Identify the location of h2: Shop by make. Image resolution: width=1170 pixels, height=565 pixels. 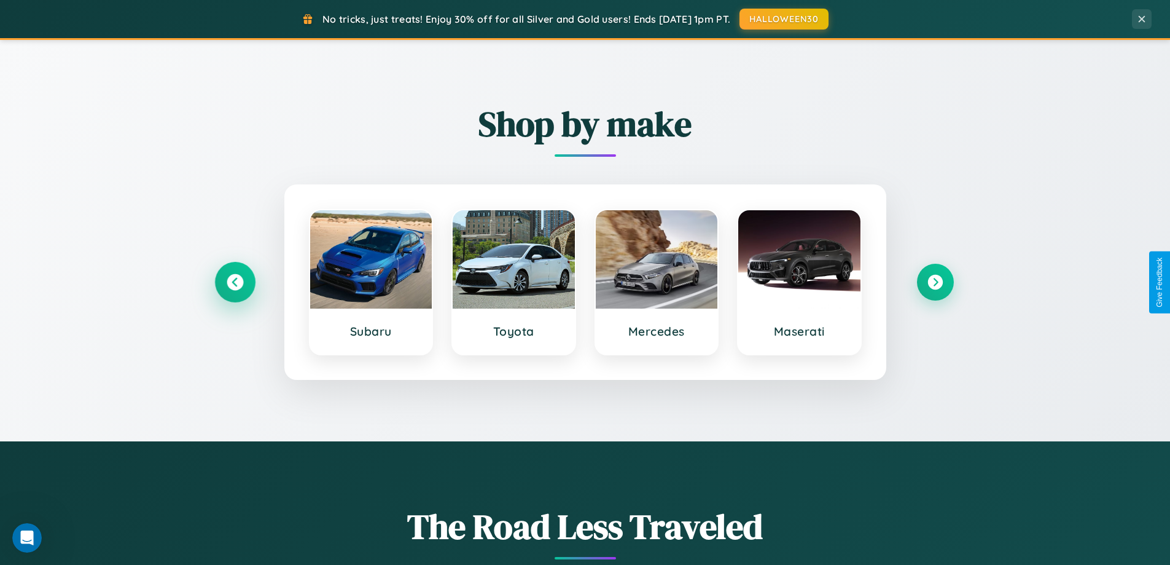
(585, 123).